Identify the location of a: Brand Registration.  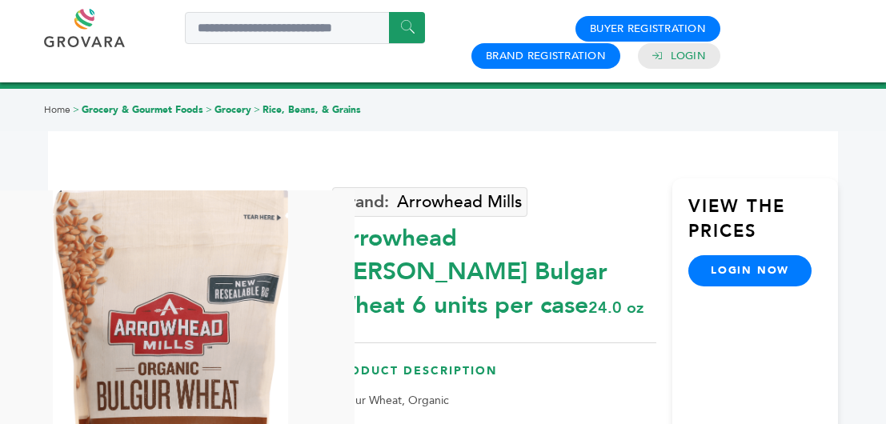
(546, 56).